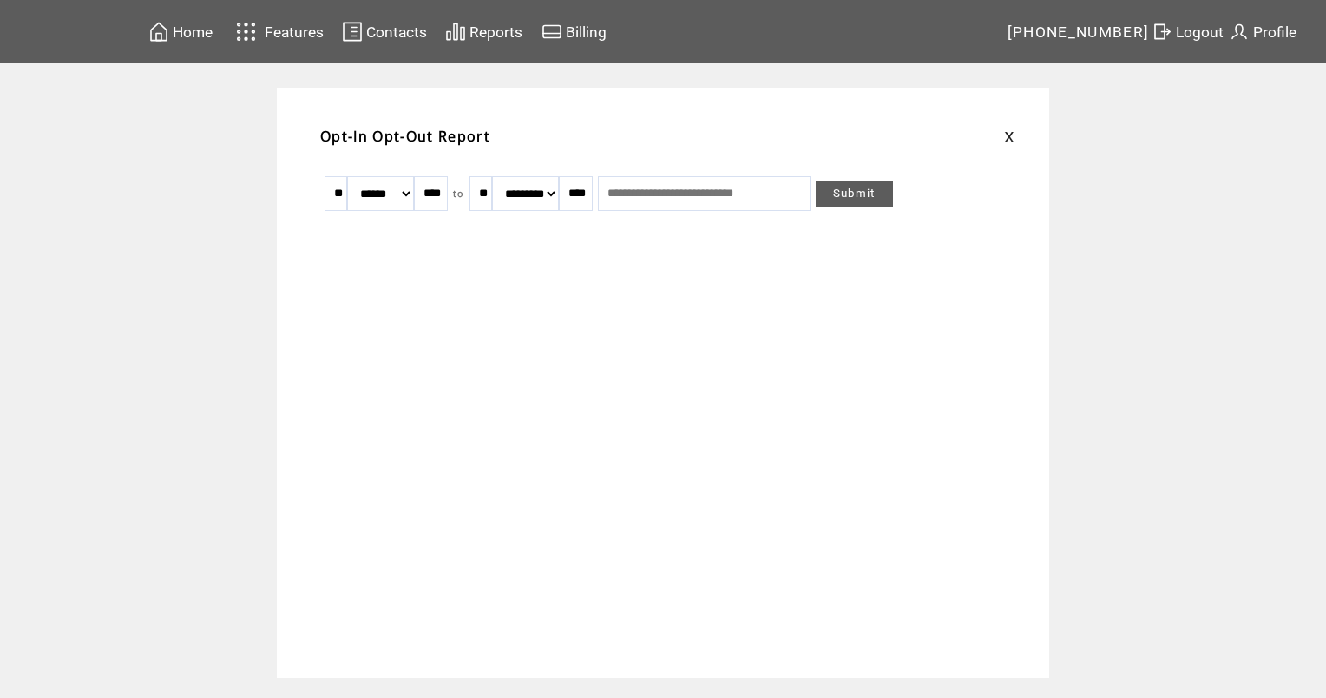 Image resolution: width=1326 pixels, height=698 pixels. Describe the element at coordinates (573, 31) in the screenshot. I see `a: Billing` at that location.